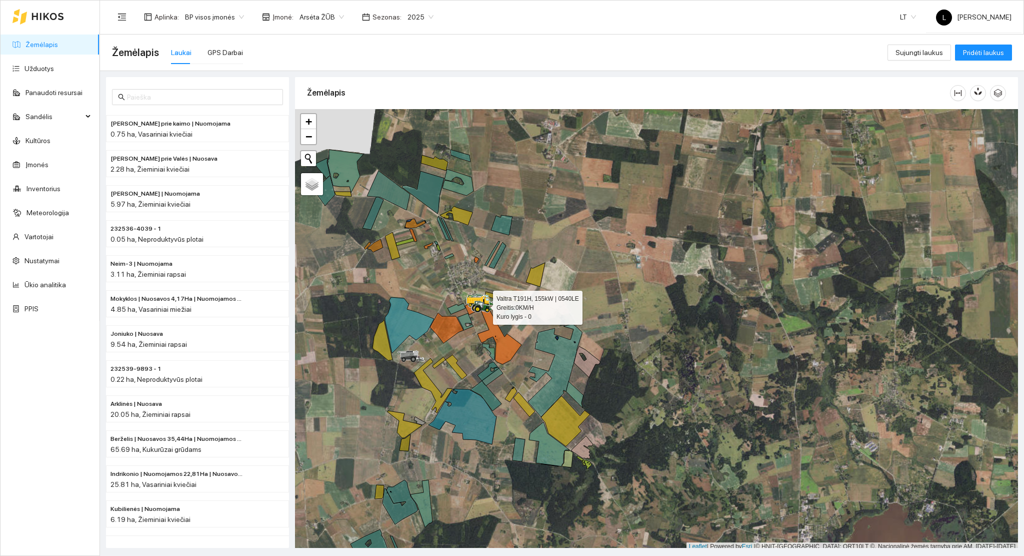  I want to click on span: 232539-9893 - 1, so click(136, 369).